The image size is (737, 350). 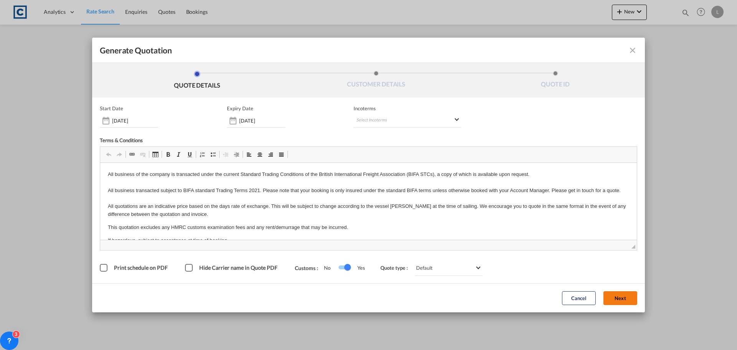 What do you see at coordinates (408, 108) in the screenshot?
I see `span: Incoterms` at bounding box center [408, 108].